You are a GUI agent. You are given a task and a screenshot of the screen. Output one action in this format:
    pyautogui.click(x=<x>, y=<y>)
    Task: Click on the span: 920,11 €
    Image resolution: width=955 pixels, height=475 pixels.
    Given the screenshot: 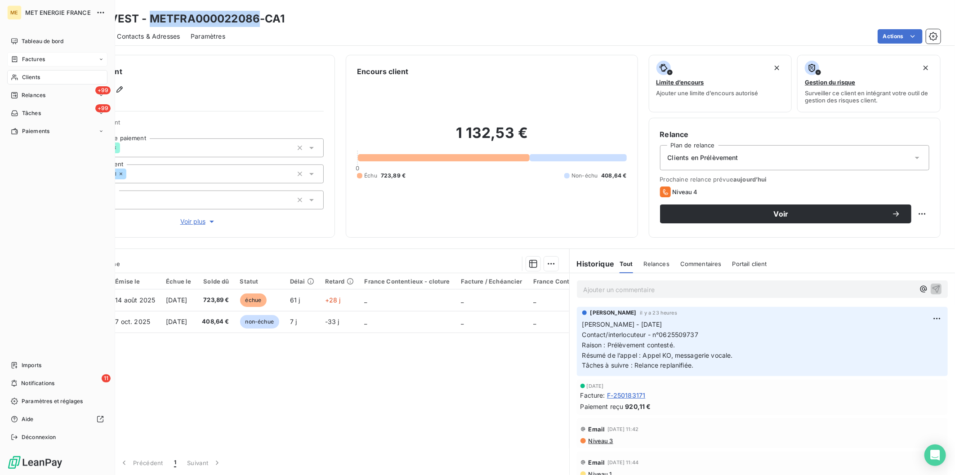 What is the action you would take?
    pyautogui.click(x=638, y=406)
    